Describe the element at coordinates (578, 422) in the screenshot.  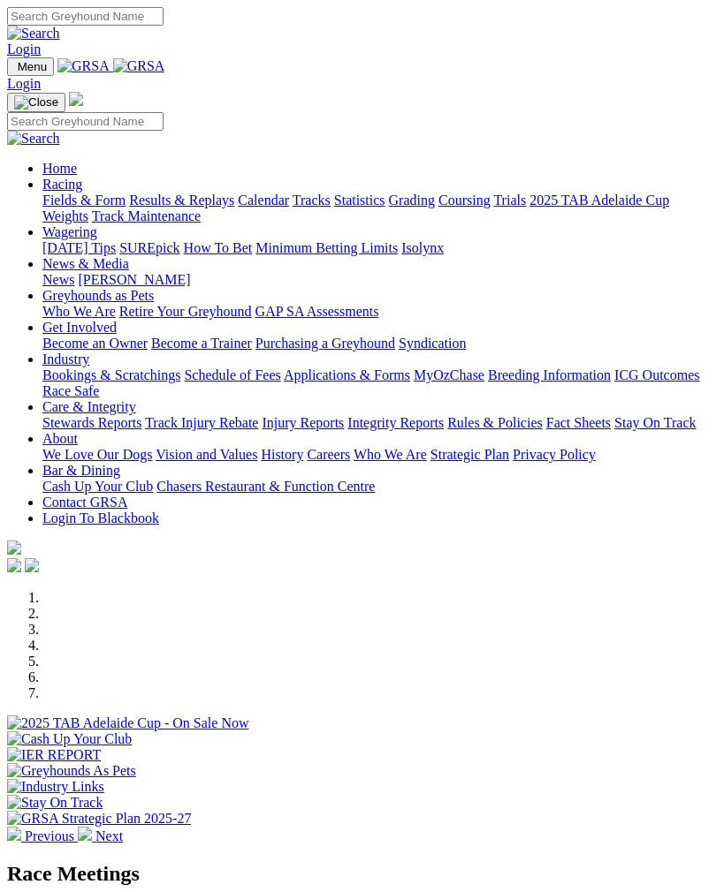
I see `a: Fact Sheets` at that location.